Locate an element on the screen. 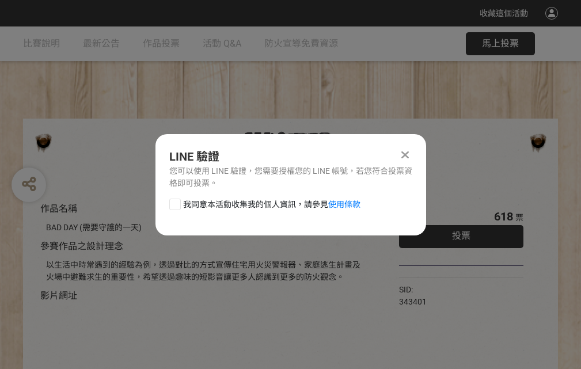 The width and height of the screenshot is (581, 369). span: 作品投票 is located at coordinates (161, 43).